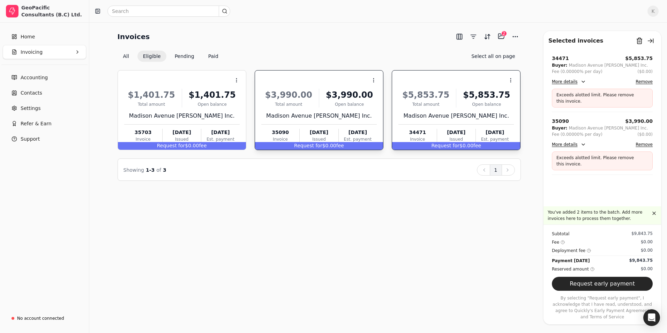 This screenshot has width=667, height=333. Describe the element at coordinates (44, 123) in the screenshot. I see `button: Refer & Earn` at that location.